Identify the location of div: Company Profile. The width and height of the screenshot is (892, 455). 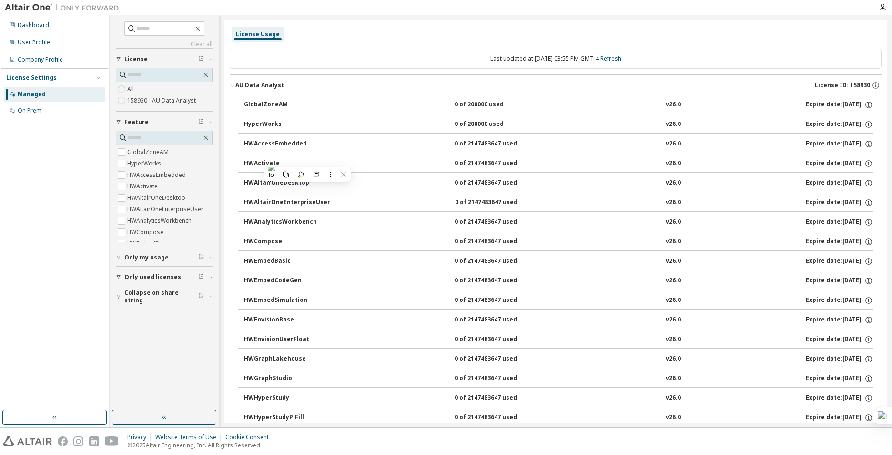
(40, 60).